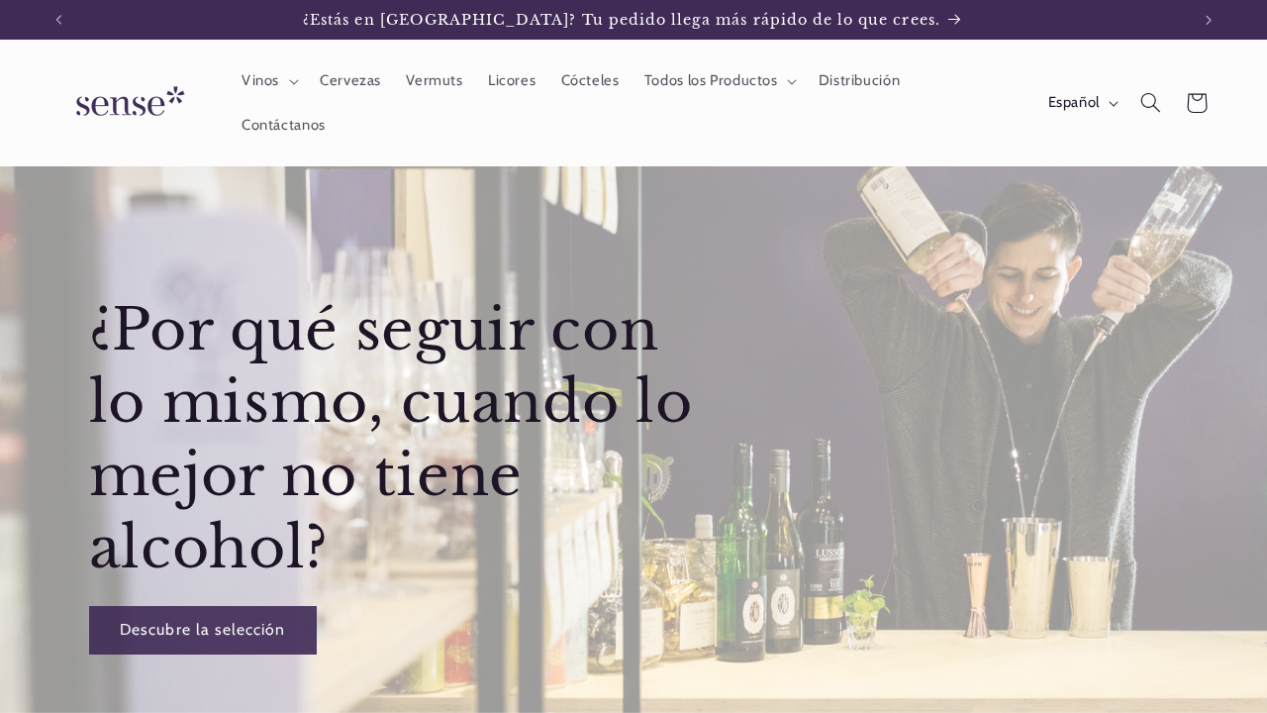 Image resolution: width=1267 pixels, height=713 pixels. Describe the element at coordinates (434, 80) in the screenshot. I see `span: Vermuts` at that location.